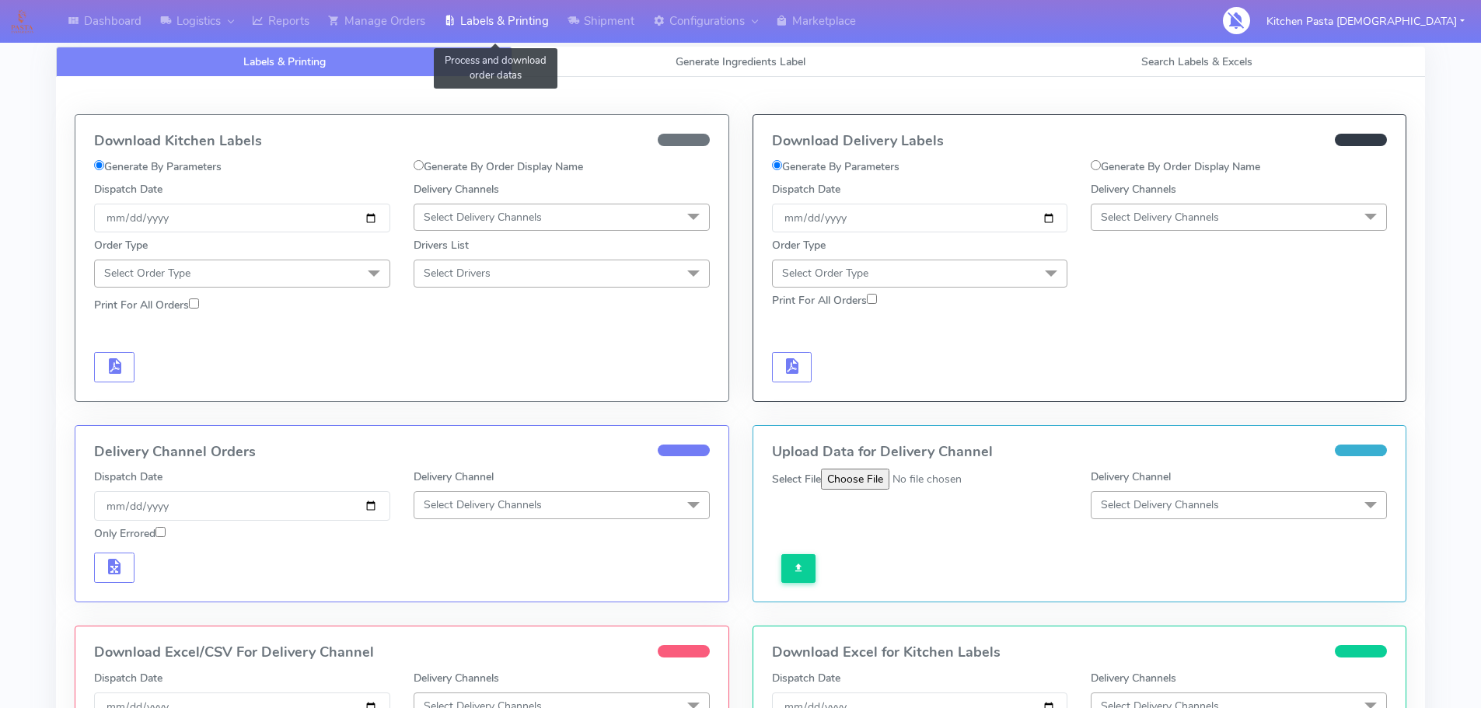 The width and height of the screenshot is (1481, 708). Describe the element at coordinates (402, 141) in the screenshot. I see `h4: Download Kitchen Labels` at that location.